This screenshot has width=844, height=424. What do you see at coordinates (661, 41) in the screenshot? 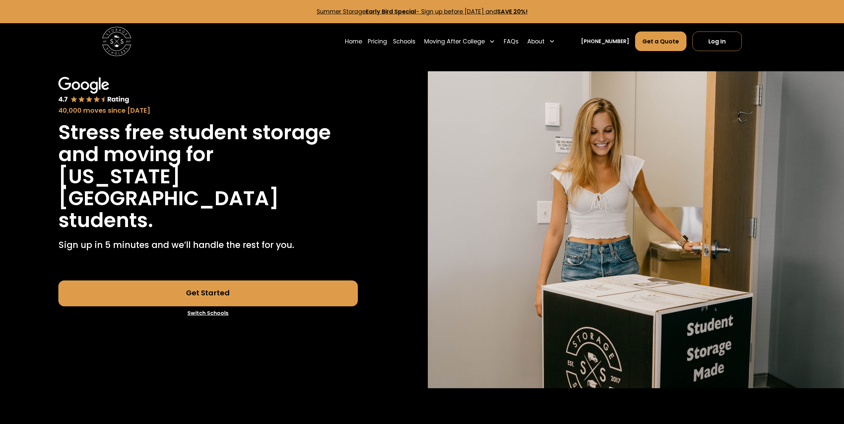
I see `a: Get a Quote` at bounding box center [661, 41].